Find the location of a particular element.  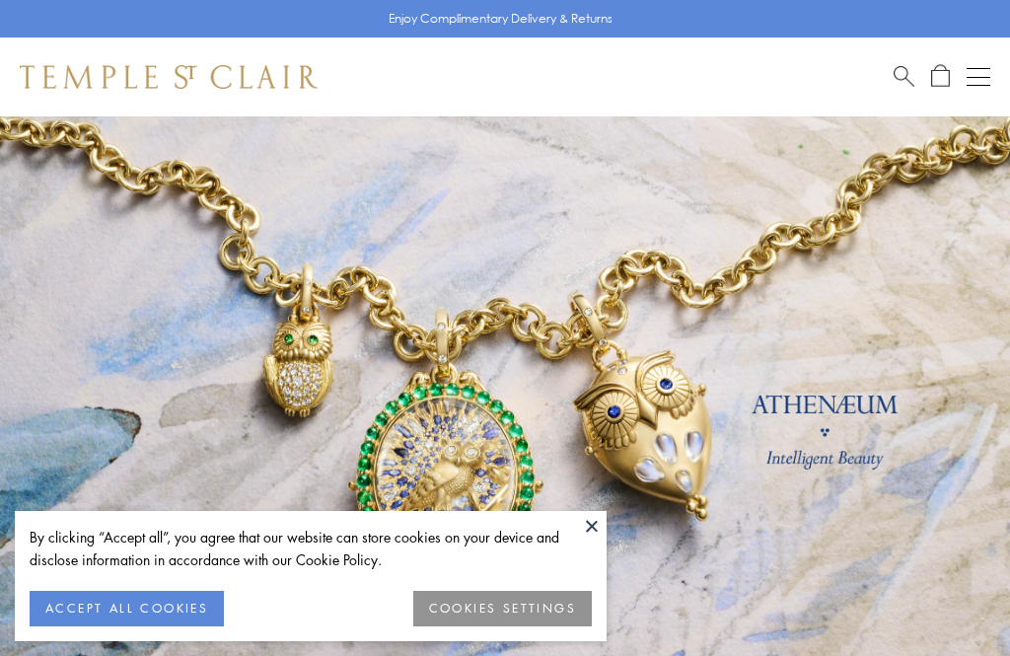

a: Open Shopping Bag is located at coordinates (940, 76).